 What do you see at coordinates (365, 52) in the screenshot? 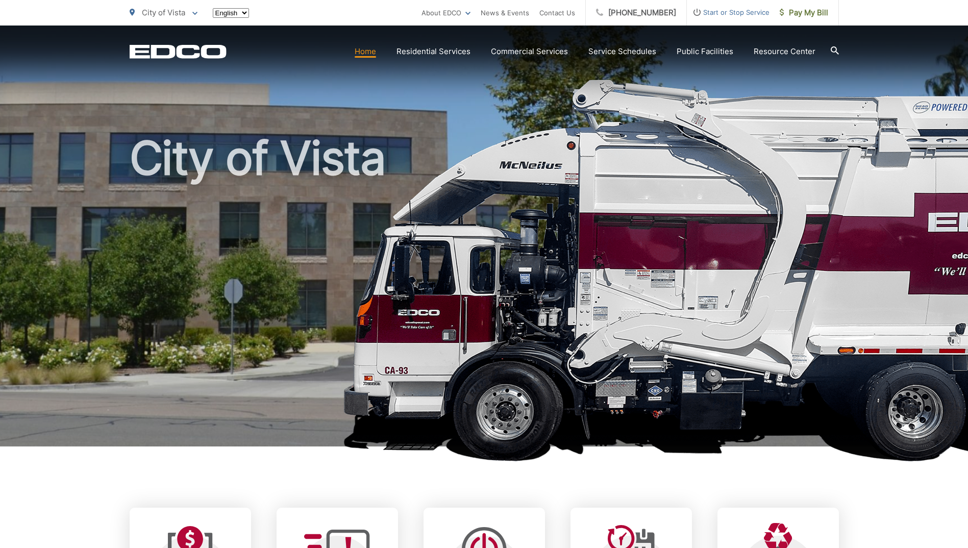
I see `a: Home` at bounding box center [365, 52].